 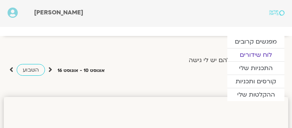 I want to click on p: אוגוסט 10 - אוגוסט 16, so click(x=81, y=70).